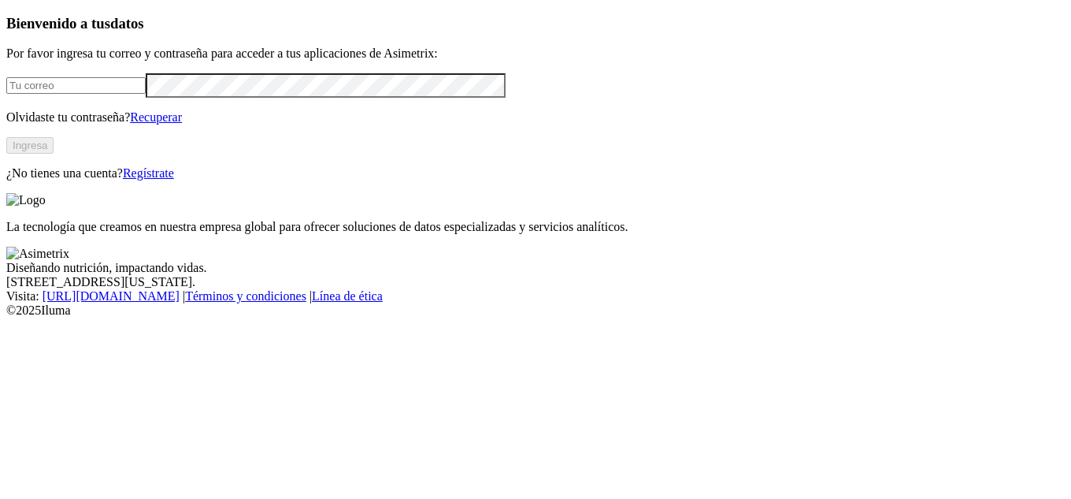 The width and height of the screenshot is (1071, 499). I want to click on a: Regístrate, so click(148, 173).